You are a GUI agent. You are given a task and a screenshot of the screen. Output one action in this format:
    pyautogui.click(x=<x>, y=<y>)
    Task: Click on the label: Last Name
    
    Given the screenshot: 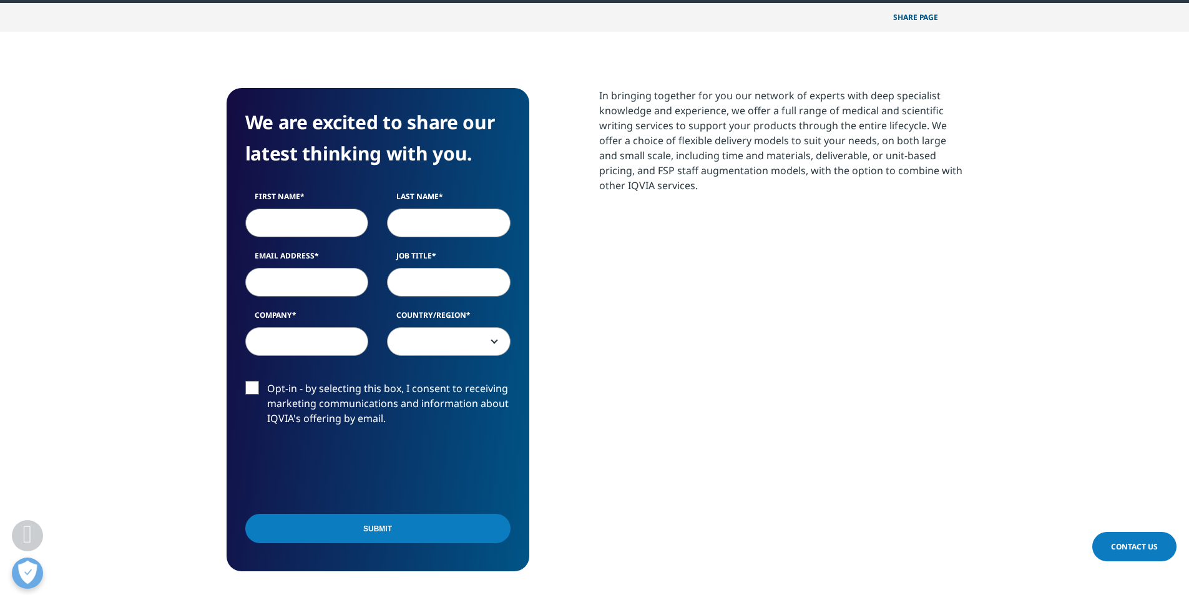 What is the action you would take?
    pyautogui.click(x=449, y=200)
    